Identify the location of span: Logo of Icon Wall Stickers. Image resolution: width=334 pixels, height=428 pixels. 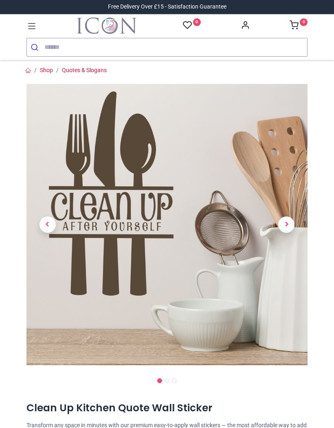
(107, 26).